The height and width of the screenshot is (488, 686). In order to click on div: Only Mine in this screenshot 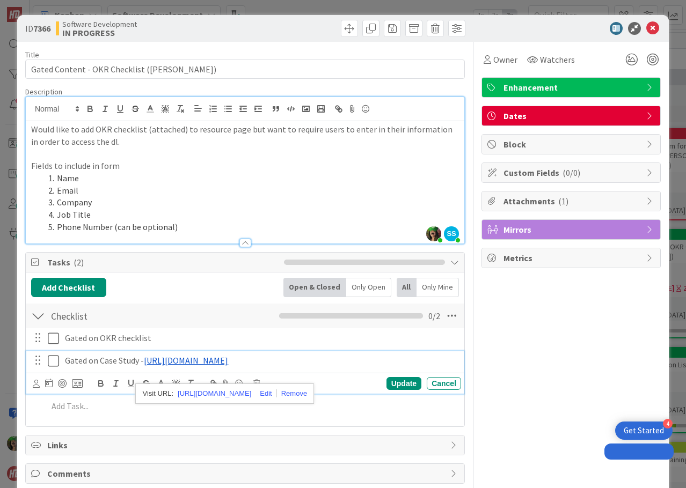, I will do `click(437, 288)`.